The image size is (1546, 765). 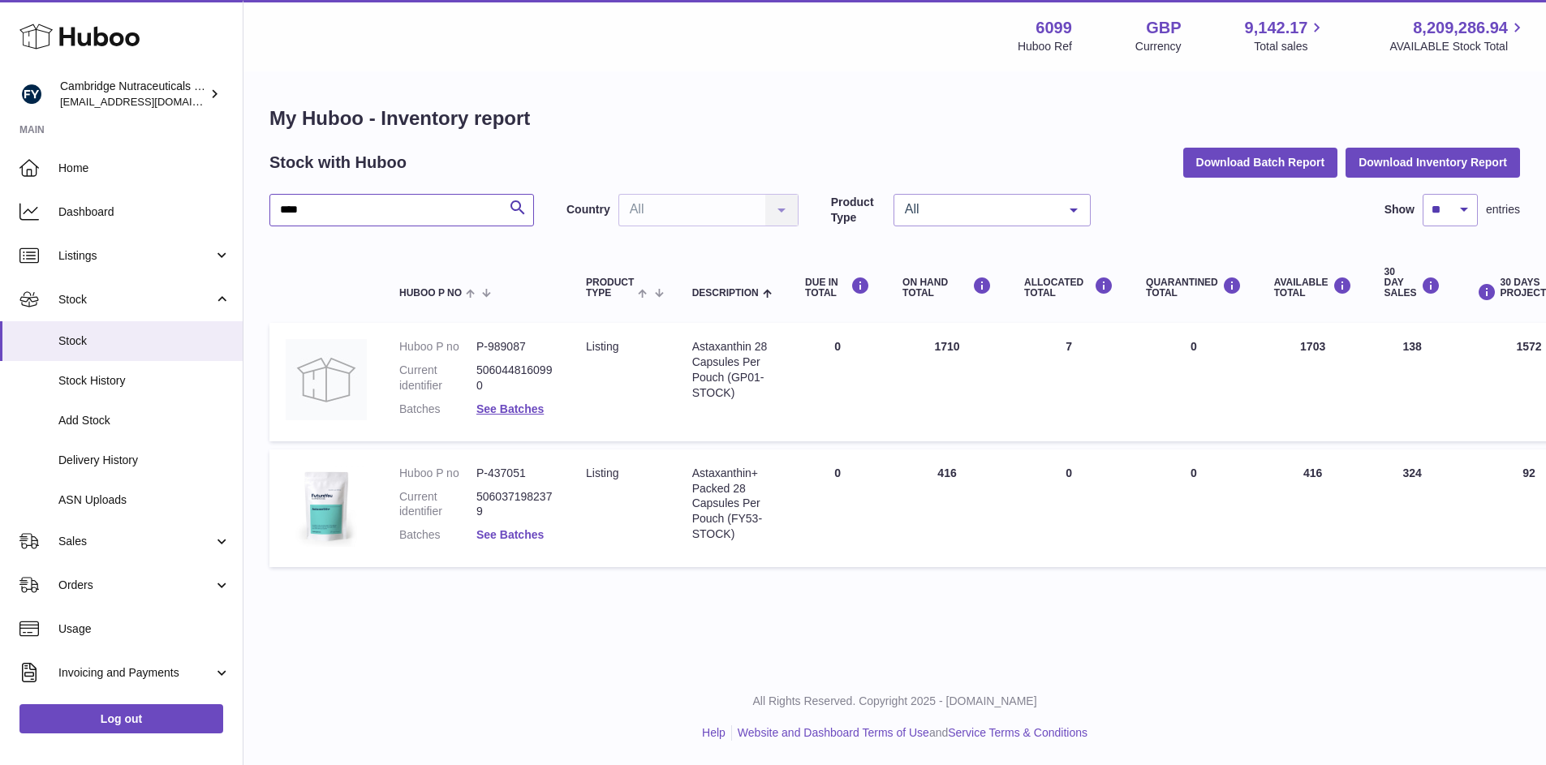 What do you see at coordinates (979, 209) in the screenshot?
I see `span: All` at bounding box center [979, 209].